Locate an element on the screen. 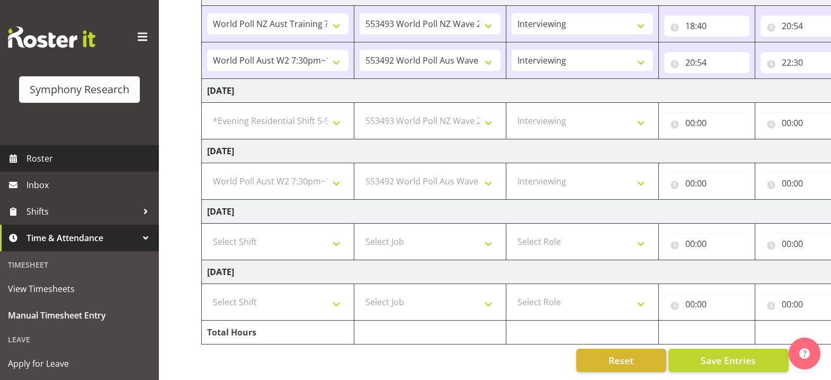  span: Reset is located at coordinates (621, 360).